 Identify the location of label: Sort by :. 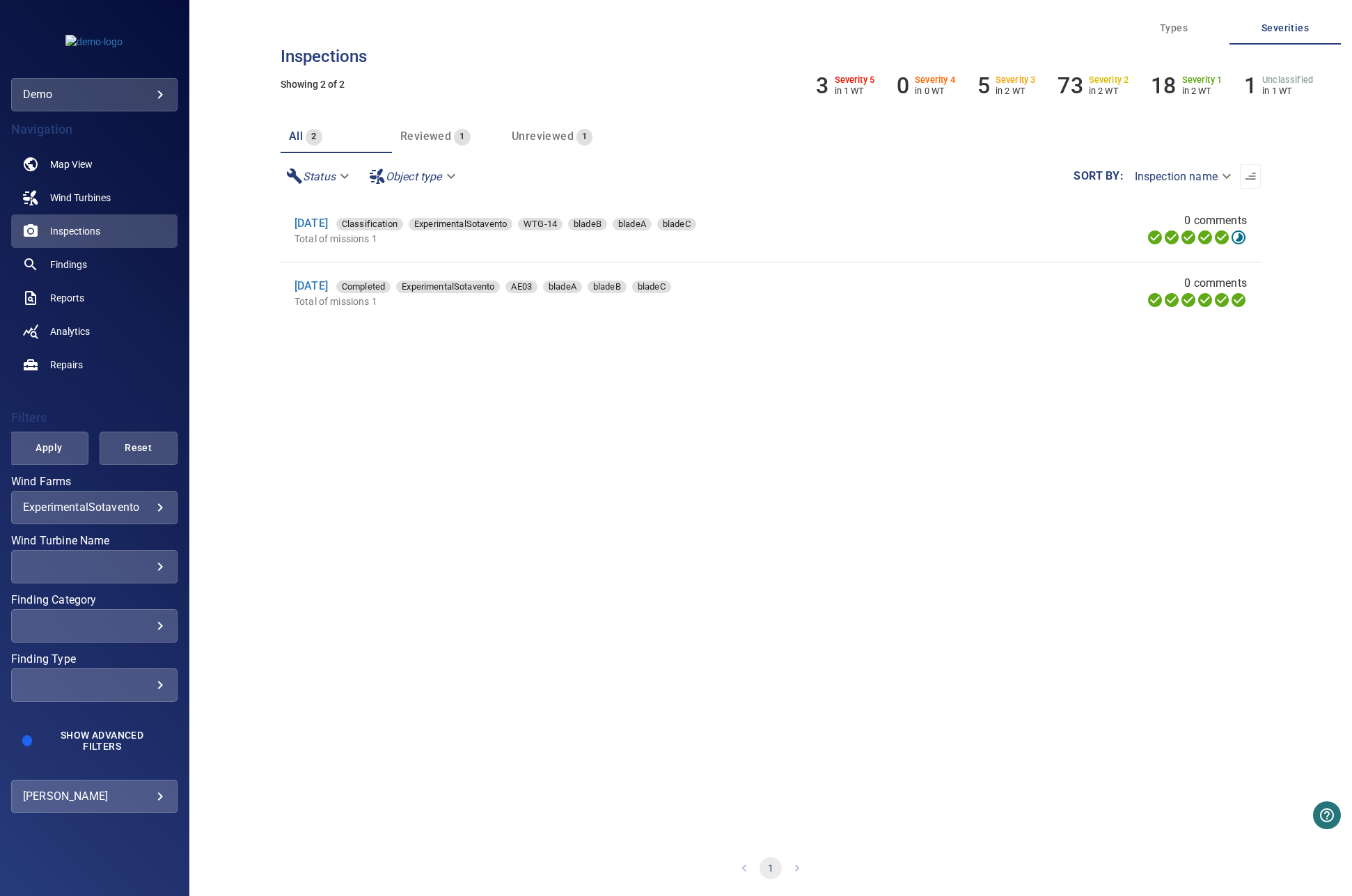
(1098, 177).